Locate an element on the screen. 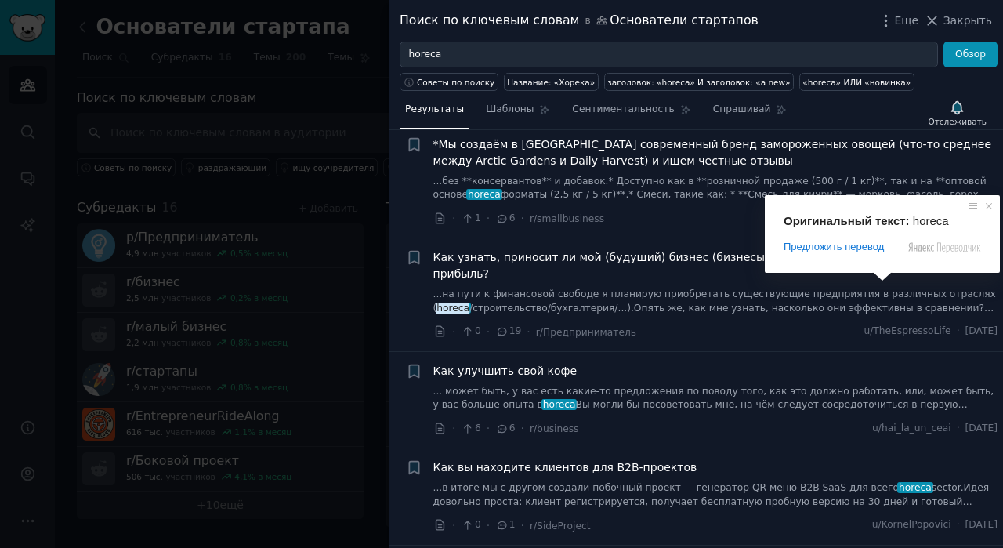 This screenshot has height=548, width=1003. ya-tr-span: sector. is located at coordinates (948, 488).